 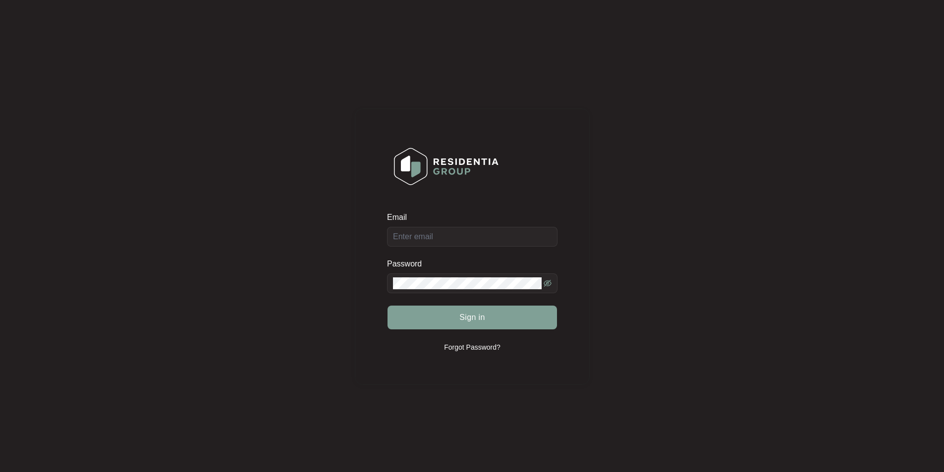 What do you see at coordinates (547, 283) in the screenshot?
I see `span: eye-invisible` at bounding box center [547, 283].